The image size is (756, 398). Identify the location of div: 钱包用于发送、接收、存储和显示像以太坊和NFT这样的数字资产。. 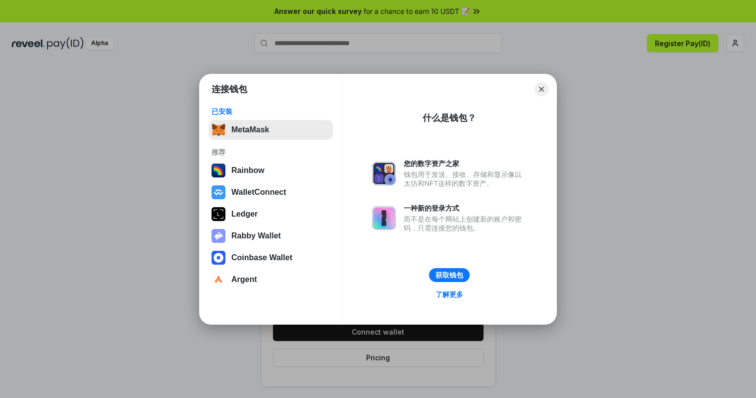
(465, 179).